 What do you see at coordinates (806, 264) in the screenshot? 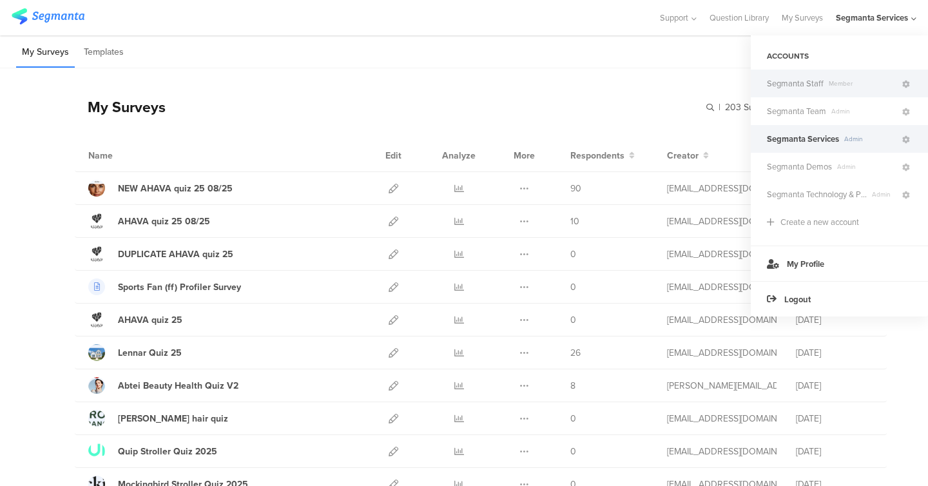
I see `span: My Profile` at bounding box center [806, 264].